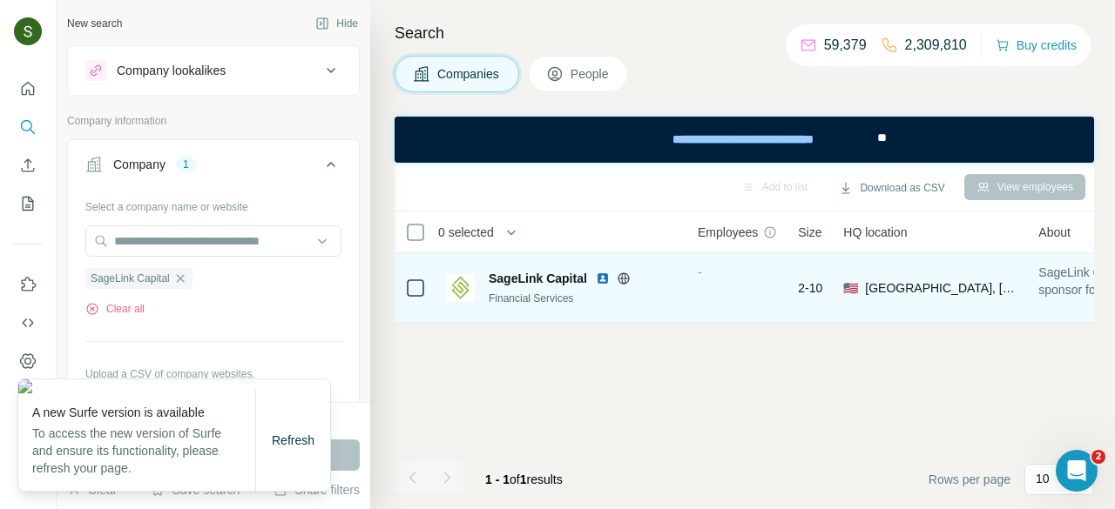  Describe the element at coordinates (603, 279) in the screenshot. I see `img: LinkedIn logo` at that location.